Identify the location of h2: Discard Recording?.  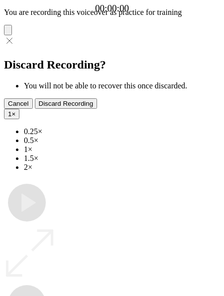
(112, 65).